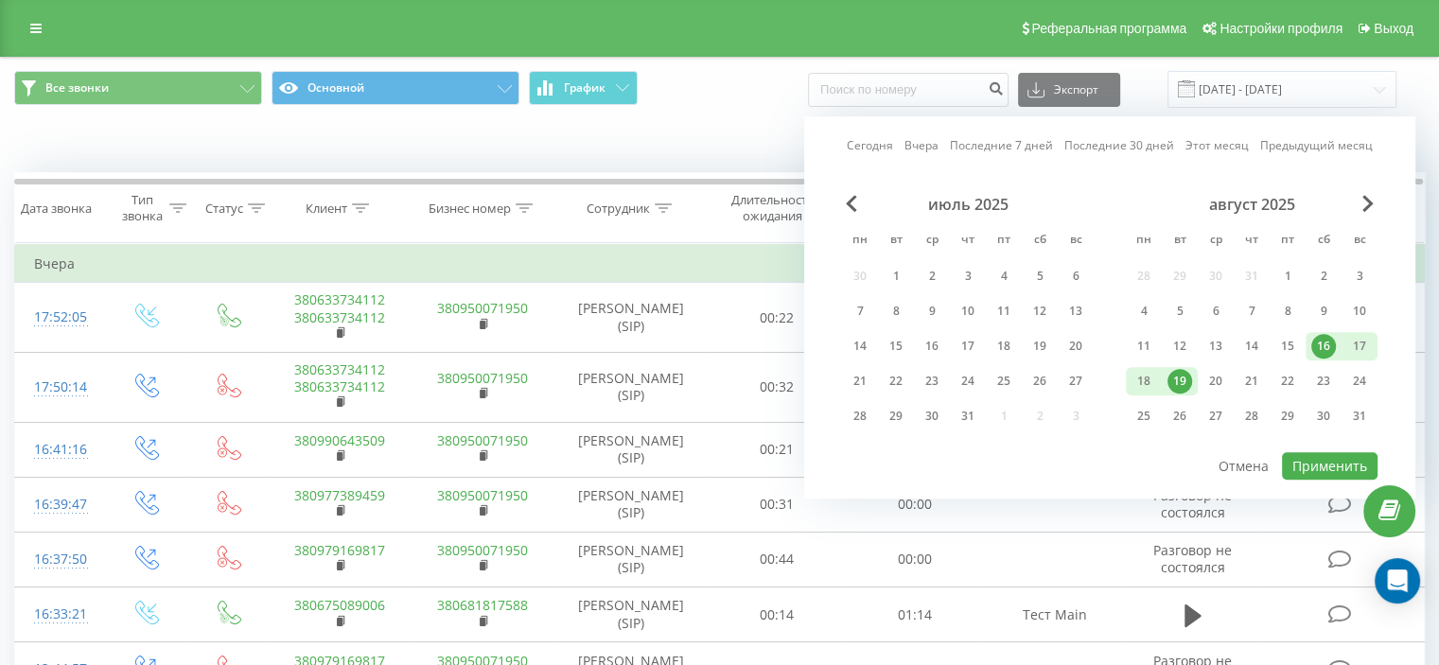 Image resolution: width=1439 pixels, height=665 pixels. What do you see at coordinates (138, 88) in the screenshot?
I see `button: Все звонки` at bounding box center [138, 88].